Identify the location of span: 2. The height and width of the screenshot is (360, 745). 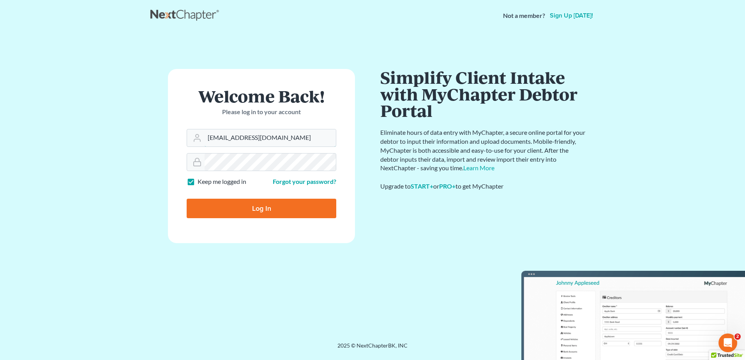
(737, 336).